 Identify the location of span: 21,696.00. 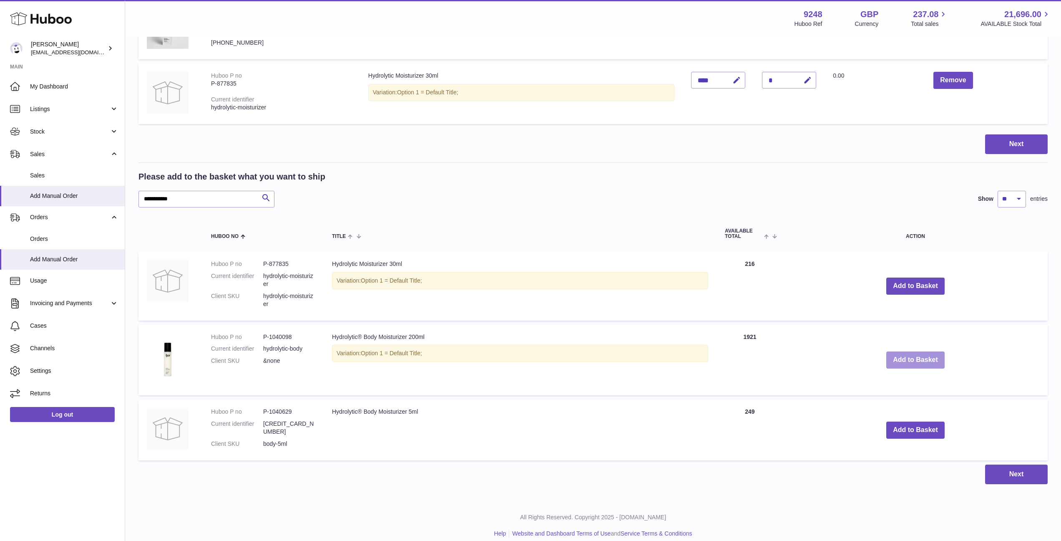
(1023, 14).